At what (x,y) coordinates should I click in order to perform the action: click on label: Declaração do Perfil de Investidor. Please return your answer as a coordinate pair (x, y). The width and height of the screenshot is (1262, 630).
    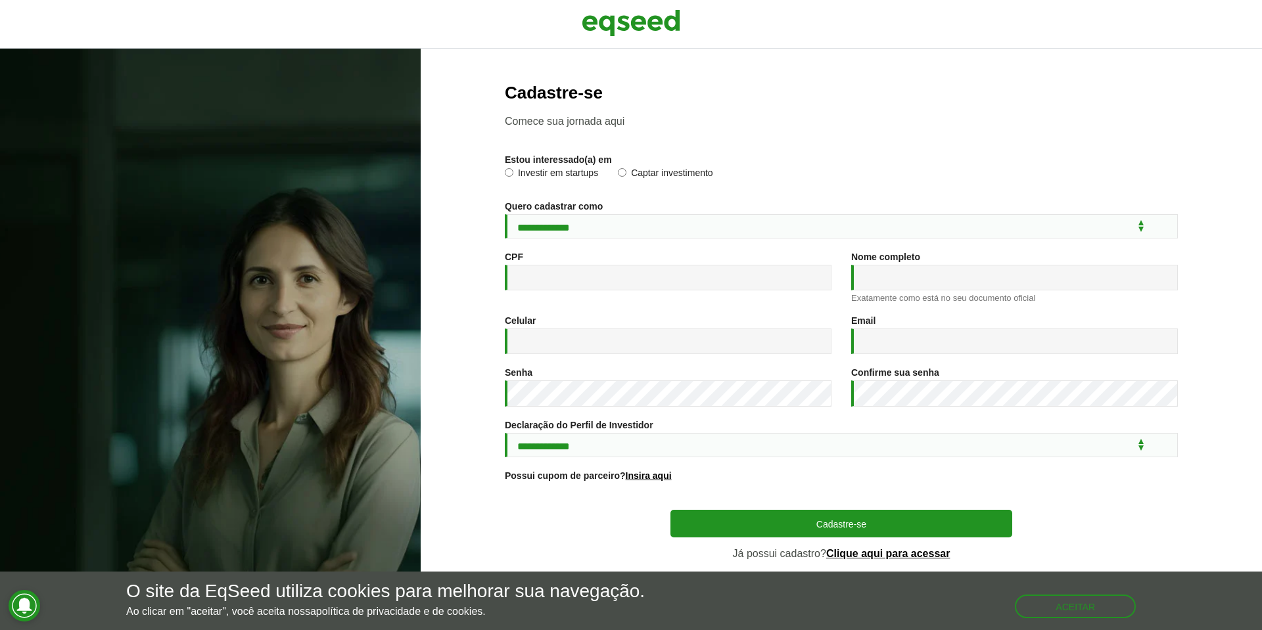
    Looking at the image, I should click on (579, 425).